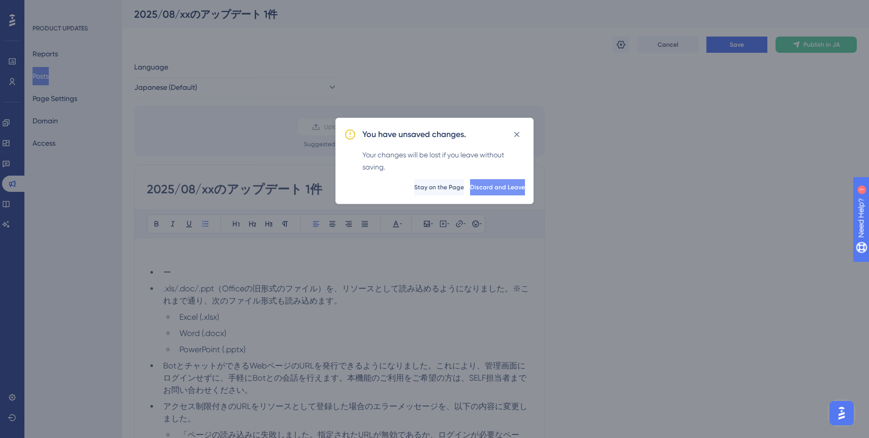 Image resolution: width=869 pixels, height=438 pixels. Describe the element at coordinates (15, 15) in the screenshot. I see `img: launcher-image-alternative-text` at that location.